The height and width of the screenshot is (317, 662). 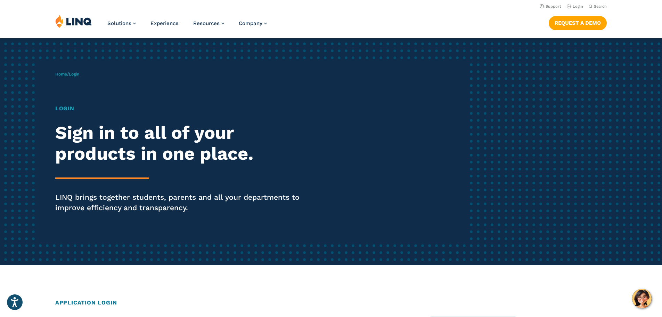 What do you see at coordinates (550, 6) in the screenshot?
I see `a: Support` at bounding box center [550, 6].